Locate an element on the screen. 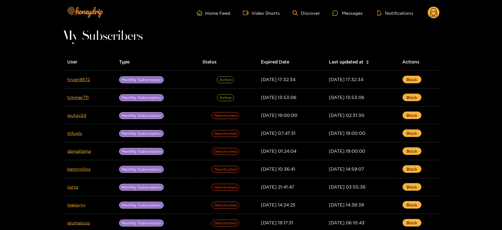  h1: My Subscribers is located at coordinates (251, 36).